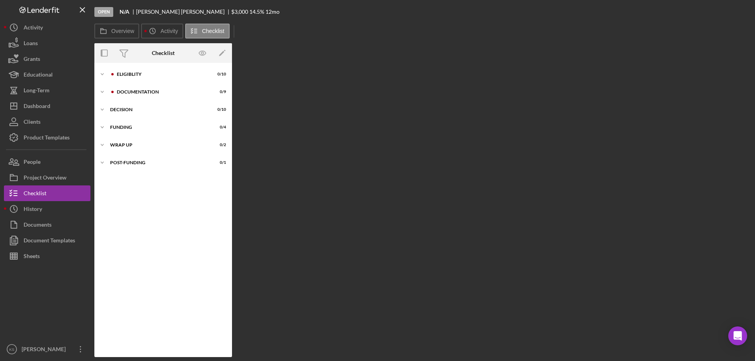  I want to click on div: Product Templates, so click(46, 138).